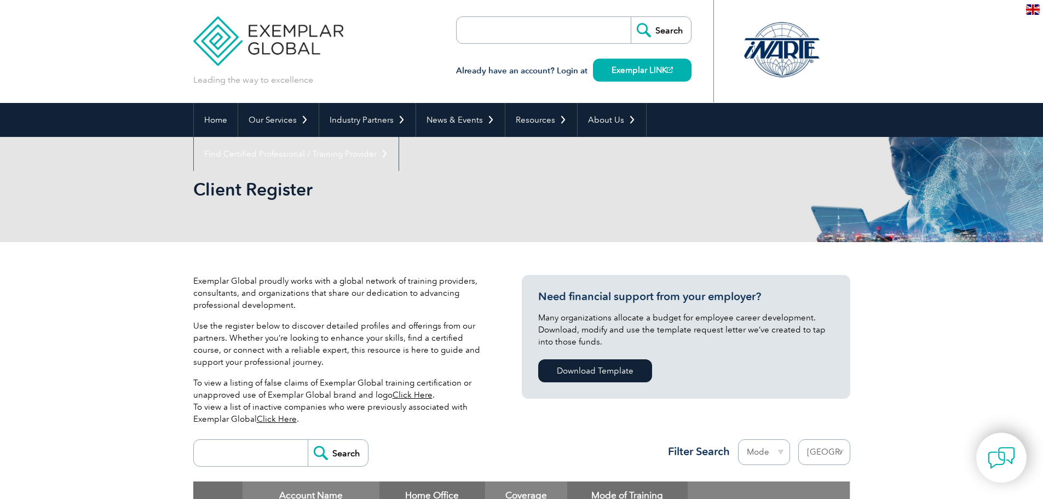 This screenshot has height=499, width=1043. What do you see at coordinates (278, 120) in the screenshot?
I see `a: Our Services` at bounding box center [278, 120].